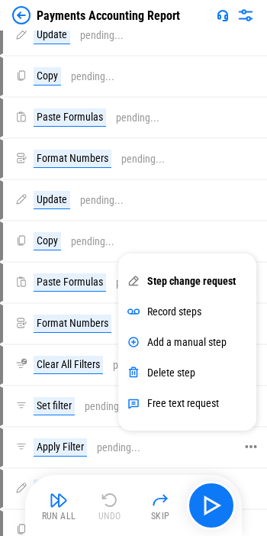 This screenshot has width=267, height=536. What do you see at coordinates (160, 500) in the screenshot?
I see `img: Skip` at bounding box center [160, 500].